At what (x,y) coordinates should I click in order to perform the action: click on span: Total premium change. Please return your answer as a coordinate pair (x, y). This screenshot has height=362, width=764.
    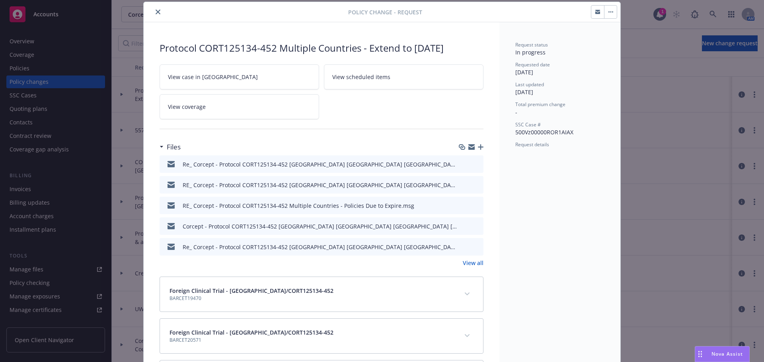
    Looking at the image, I should click on (540, 104).